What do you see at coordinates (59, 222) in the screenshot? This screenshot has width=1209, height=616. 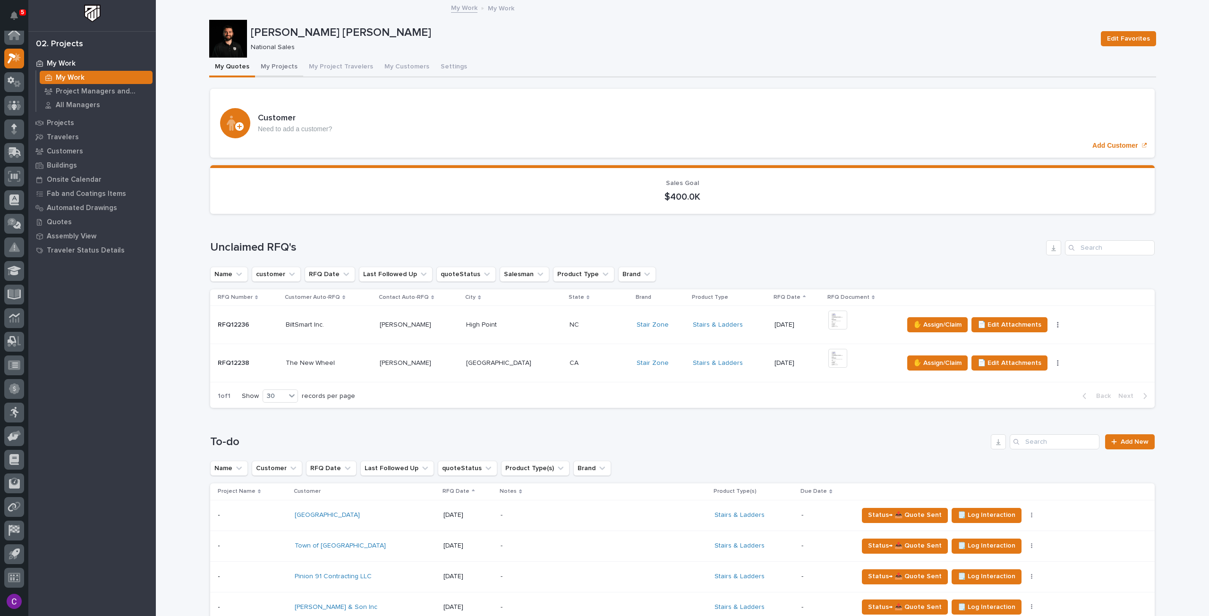 I see `p: Quotes` at bounding box center [59, 222].